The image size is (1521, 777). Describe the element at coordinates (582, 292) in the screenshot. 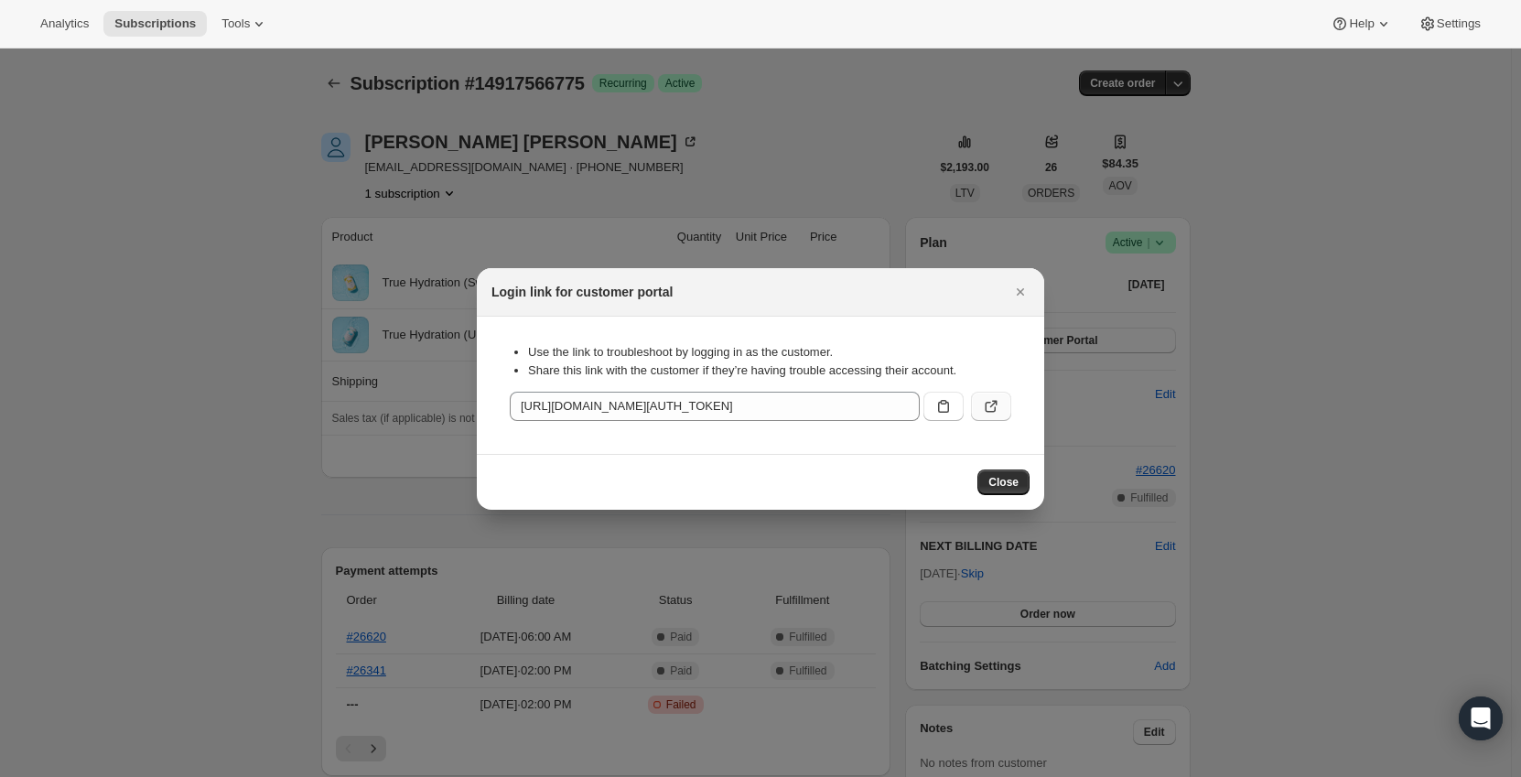

I see `h2: Login link for customer portal` at that location.